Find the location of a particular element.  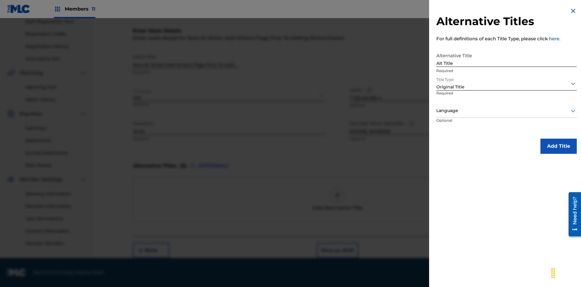

span: Members is located at coordinates (80, 9).